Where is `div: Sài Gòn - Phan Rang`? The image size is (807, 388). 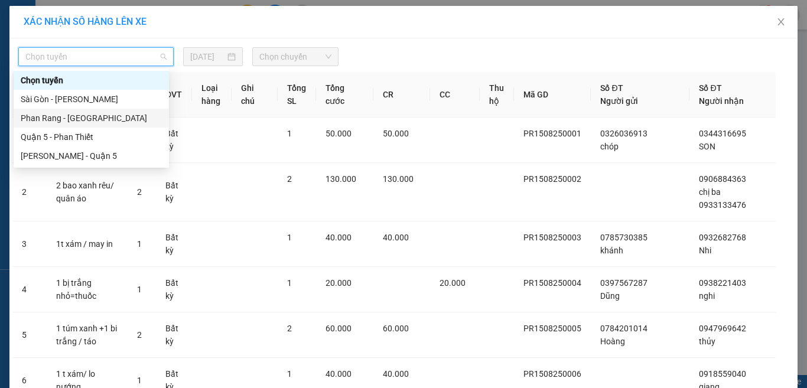
div: Sài Gòn - Phan Rang is located at coordinates (91, 99).